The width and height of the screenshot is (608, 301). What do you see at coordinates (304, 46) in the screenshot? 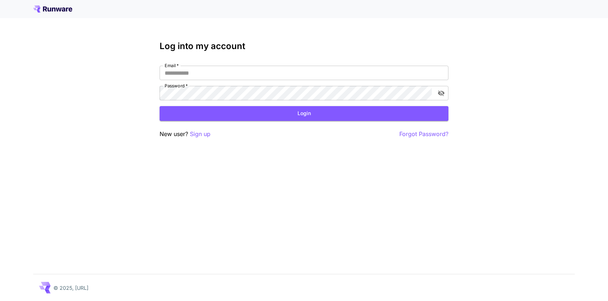
I see `h3: Log into my account` at bounding box center [304, 46].